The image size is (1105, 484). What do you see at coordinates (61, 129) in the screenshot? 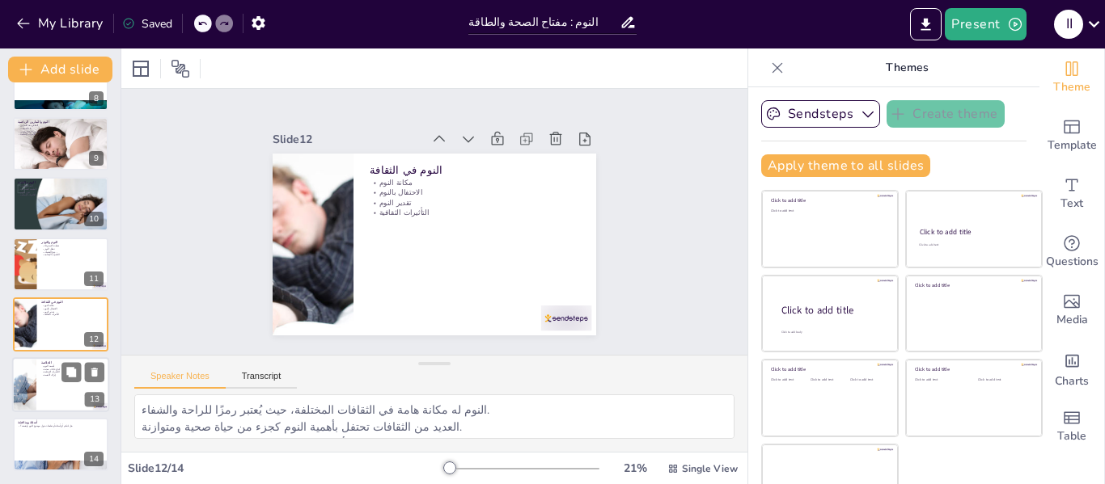
I see `p: بناء العضلات` at bounding box center [61, 129].